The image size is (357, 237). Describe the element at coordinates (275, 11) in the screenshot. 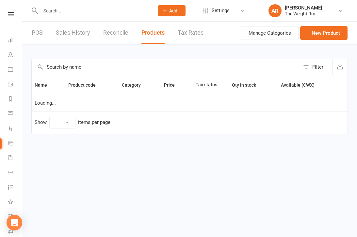

I see `div: AR` at that location.